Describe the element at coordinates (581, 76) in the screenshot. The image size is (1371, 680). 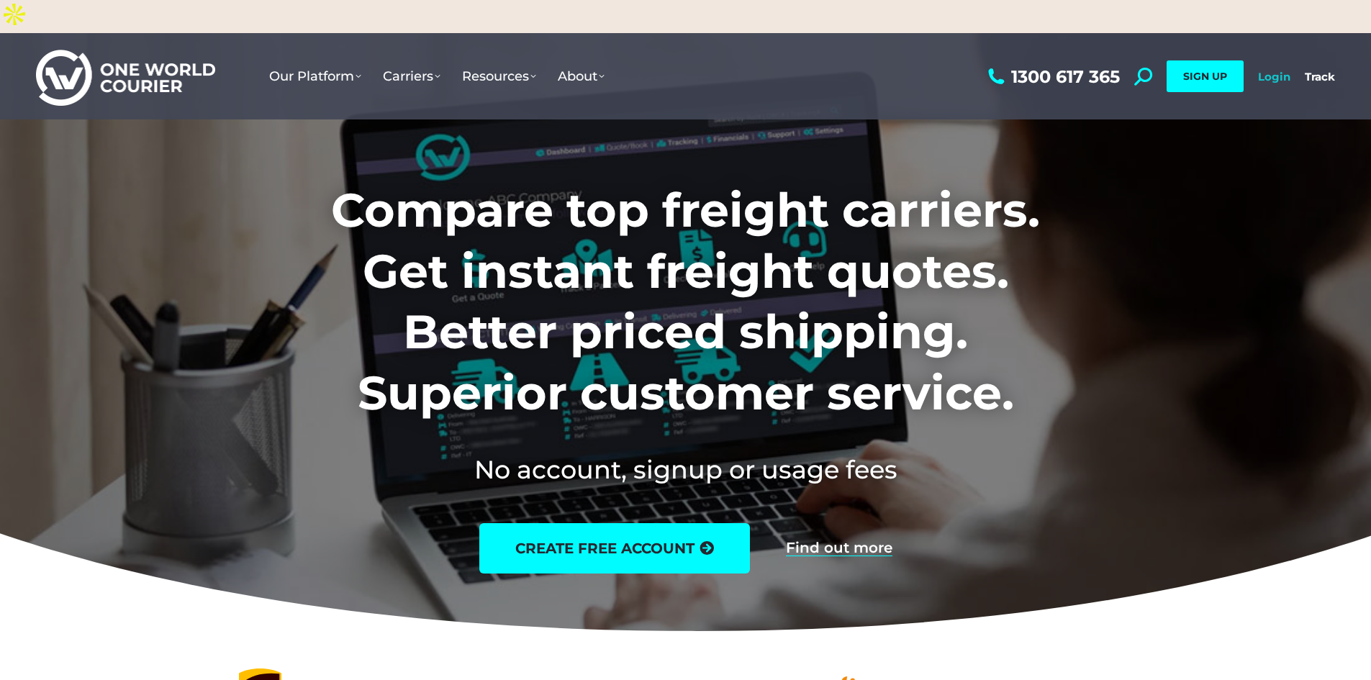
I see `a: About` at that location.